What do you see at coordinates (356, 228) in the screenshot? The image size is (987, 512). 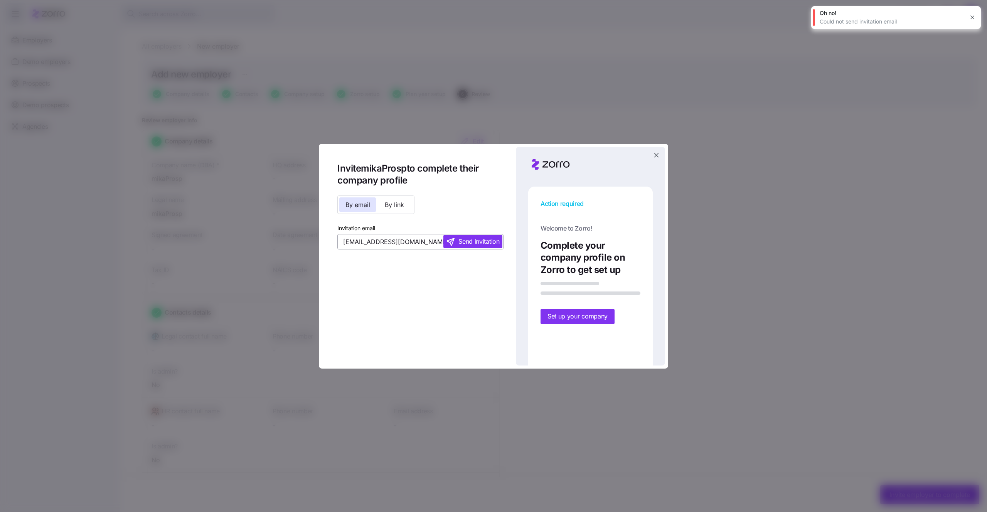 I see `label: Invitation email` at bounding box center [356, 228].